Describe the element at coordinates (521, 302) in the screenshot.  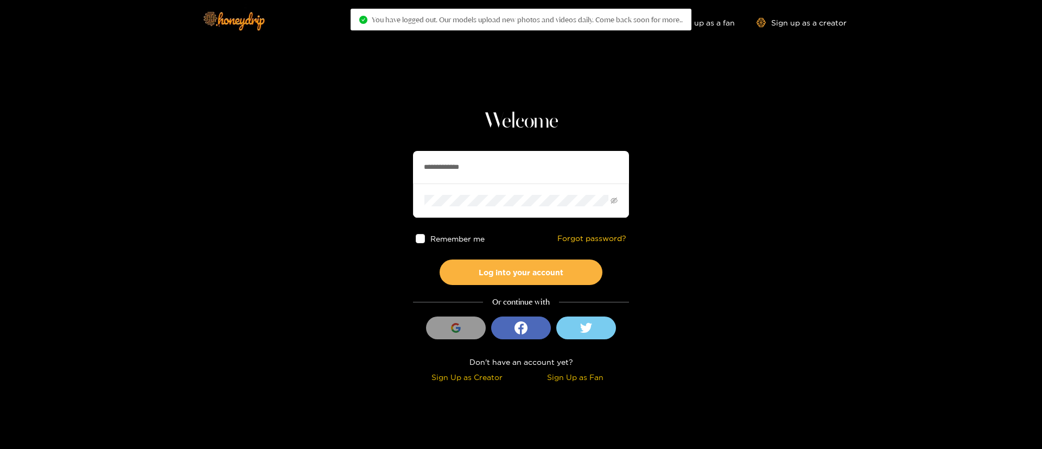
I see `div: Or continue with` at that location.